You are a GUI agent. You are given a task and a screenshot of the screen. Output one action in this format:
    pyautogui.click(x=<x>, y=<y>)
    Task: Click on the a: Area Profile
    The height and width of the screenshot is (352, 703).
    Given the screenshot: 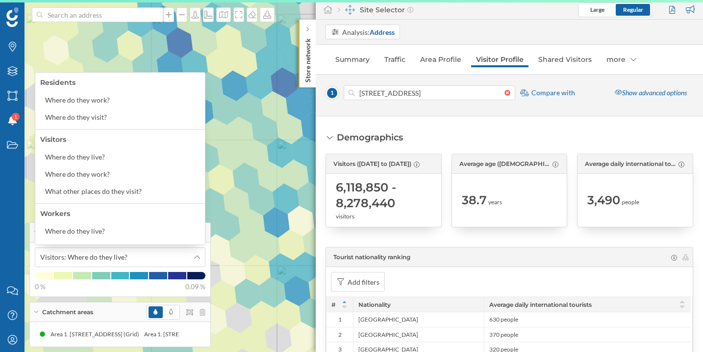 What is the action you would take?
    pyautogui.click(x=441, y=59)
    